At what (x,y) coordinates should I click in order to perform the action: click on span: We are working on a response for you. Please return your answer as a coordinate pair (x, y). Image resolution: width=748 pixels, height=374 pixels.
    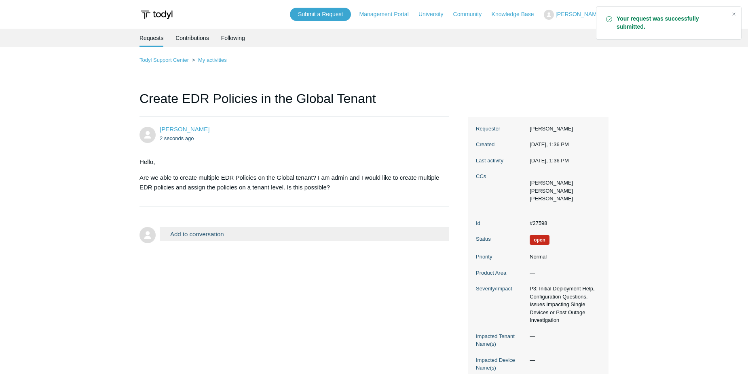
    Looking at the image, I should click on (539, 240).